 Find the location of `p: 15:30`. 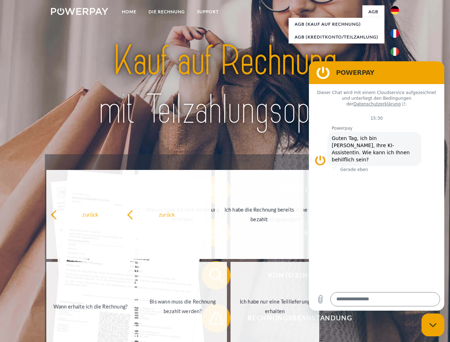

p: 15:30 is located at coordinates (68, 57).